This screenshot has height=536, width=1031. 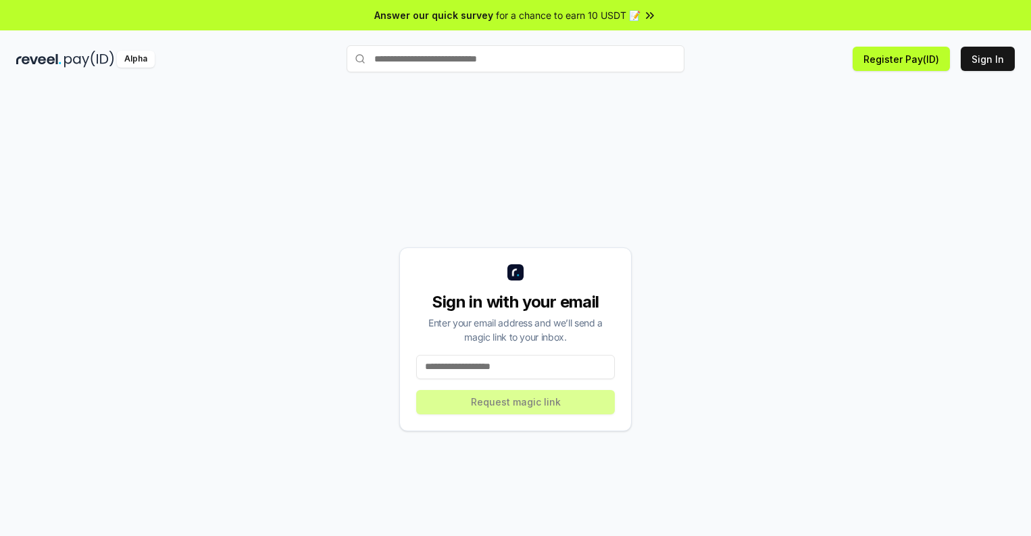 I want to click on button: Register Pay(ID), so click(x=902, y=59).